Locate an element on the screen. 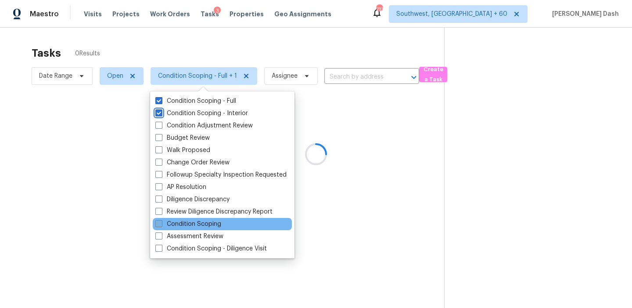  div: 3 is located at coordinates (217, 11).